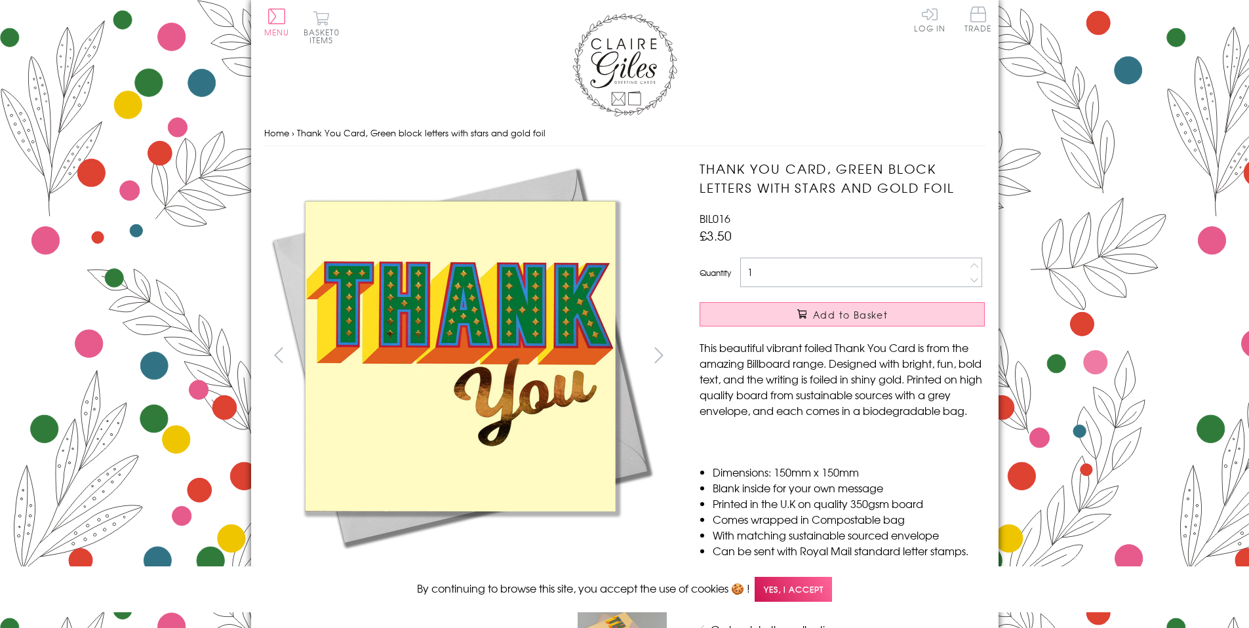  I want to click on span: £3.50, so click(715, 235).